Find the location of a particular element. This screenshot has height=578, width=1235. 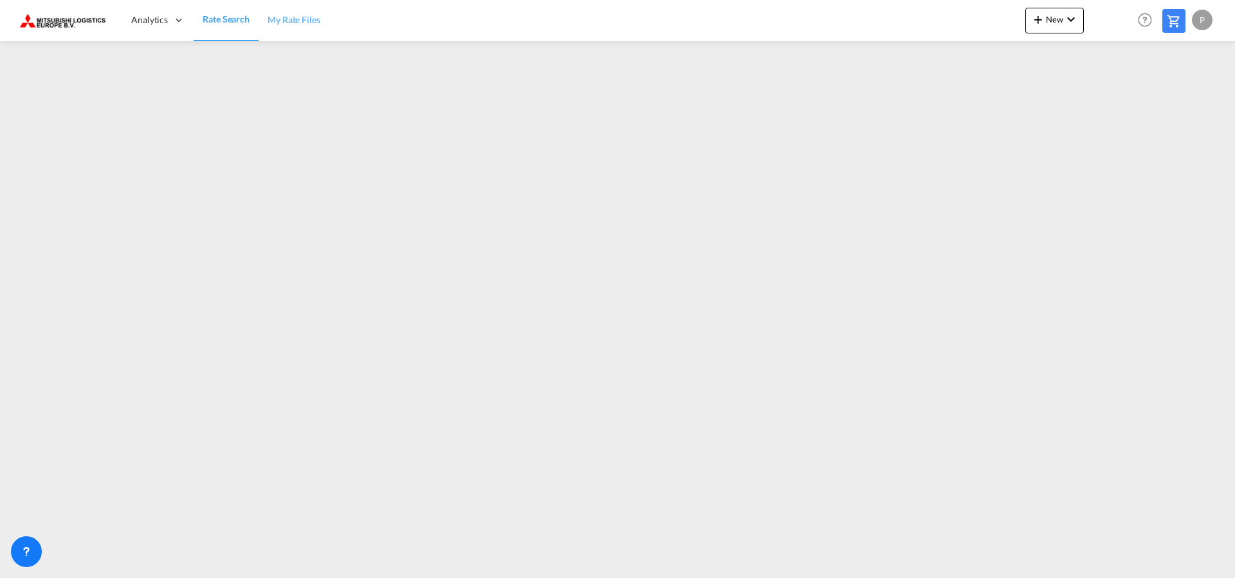

span: Rate Search is located at coordinates (226, 19).